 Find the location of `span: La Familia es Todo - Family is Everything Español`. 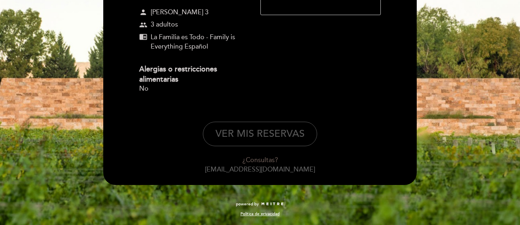

span: La Familia es Todo - Family is Everything Español is located at coordinates (198, 42).